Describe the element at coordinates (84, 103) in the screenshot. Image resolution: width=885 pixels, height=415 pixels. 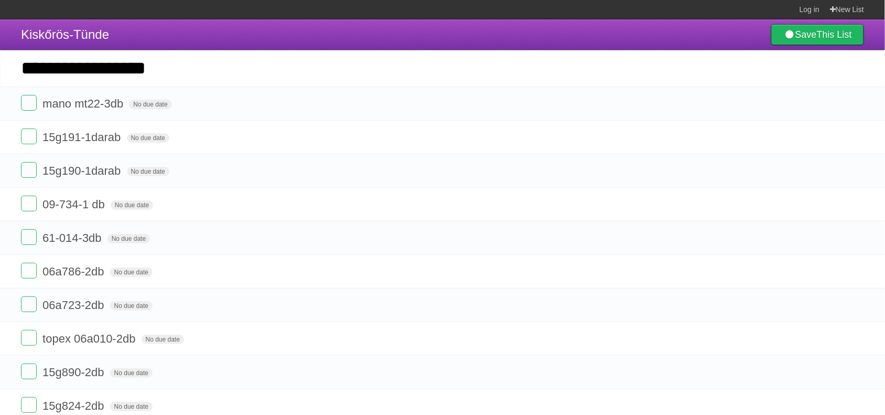
I see `span: mano mt22-3db` at that location.